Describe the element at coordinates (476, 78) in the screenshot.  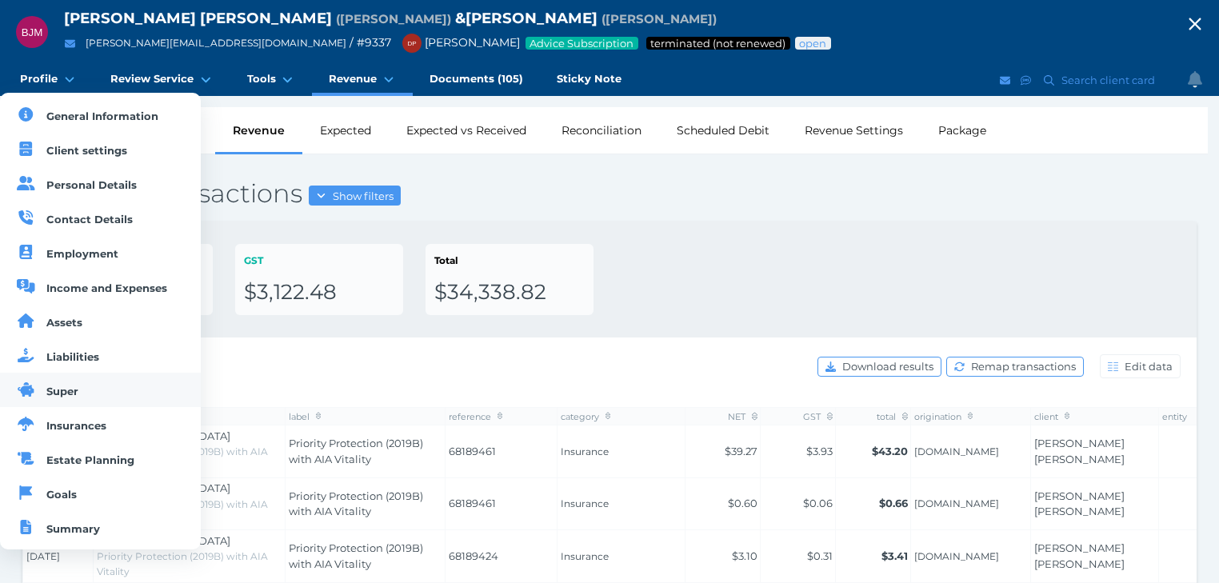
I see `span: Documents (105)` at that location.